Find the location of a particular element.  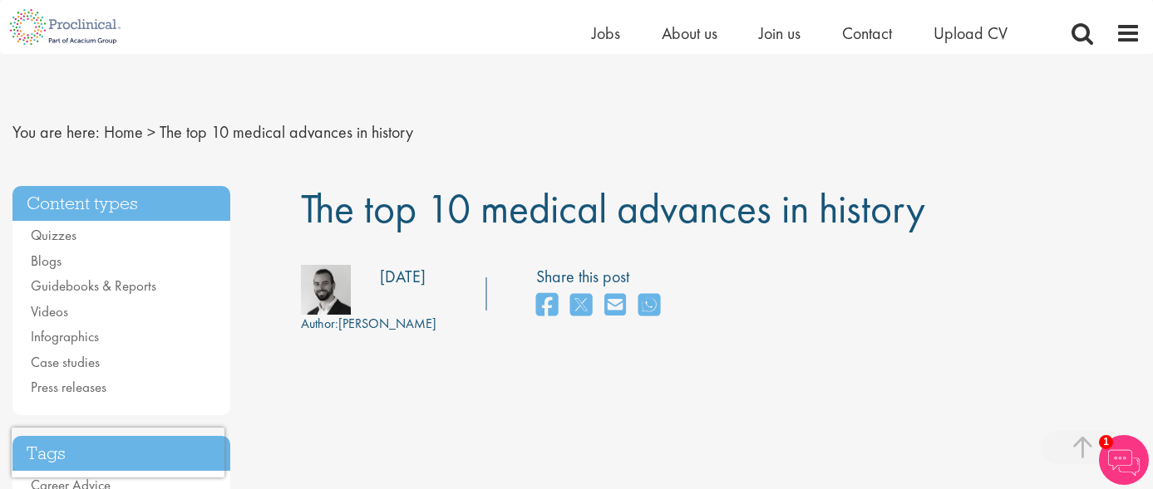

a: About us is located at coordinates (689, 33).